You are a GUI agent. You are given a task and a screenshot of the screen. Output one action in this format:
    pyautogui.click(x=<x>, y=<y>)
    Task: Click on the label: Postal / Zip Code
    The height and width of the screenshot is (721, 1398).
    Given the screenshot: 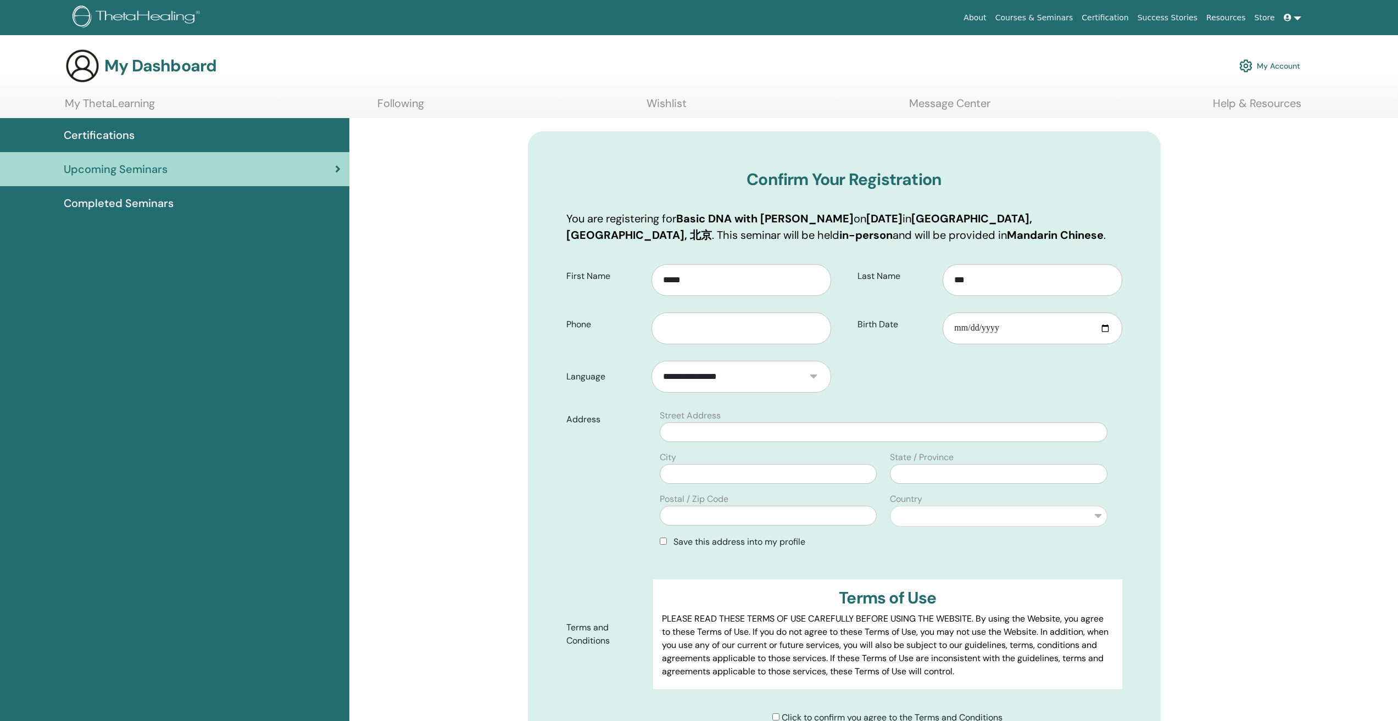 What is the action you would take?
    pyautogui.click(x=694, y=499)
    